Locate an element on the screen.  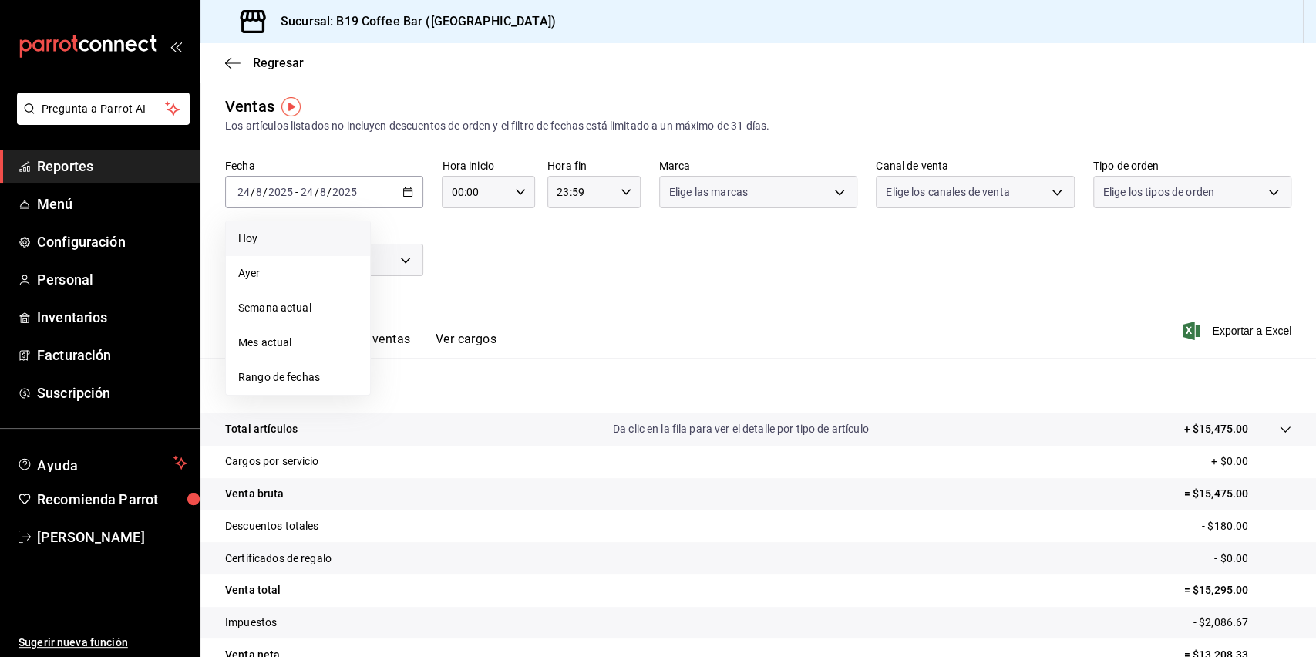
p: Cargos por servicio is located at coordinates (272, 461).